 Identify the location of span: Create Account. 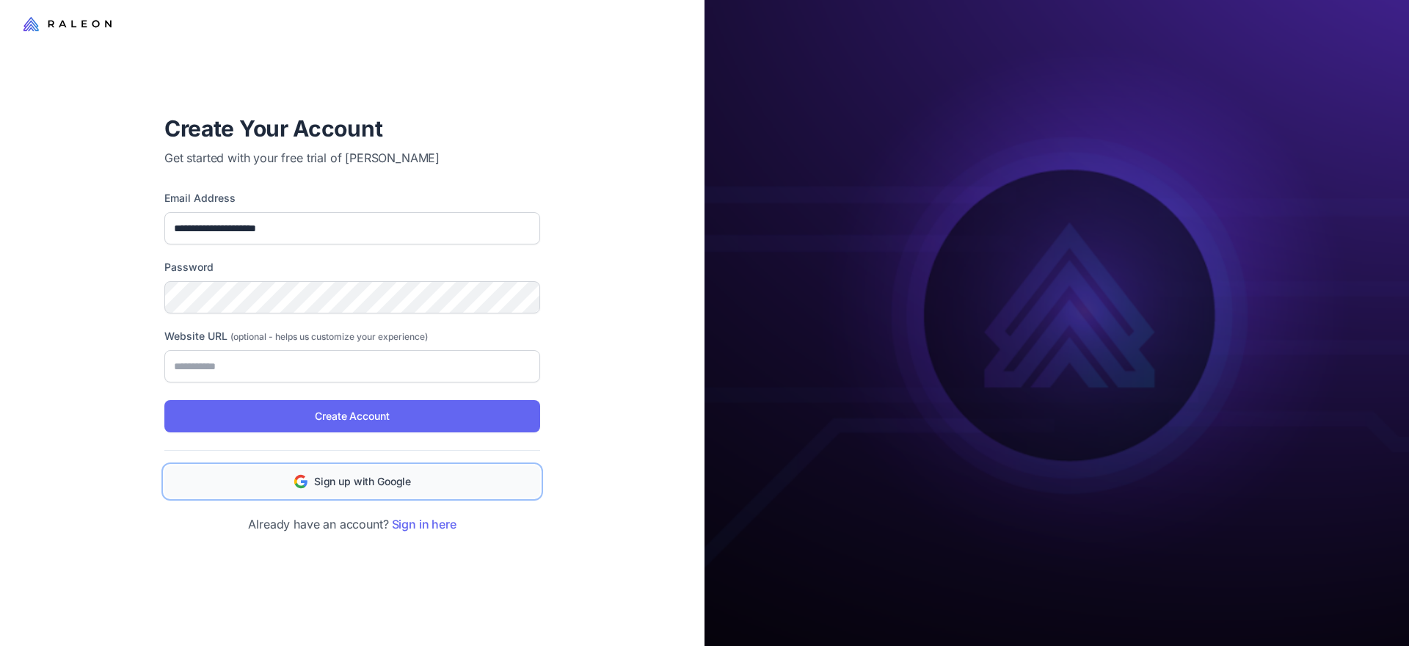
(352, 416).